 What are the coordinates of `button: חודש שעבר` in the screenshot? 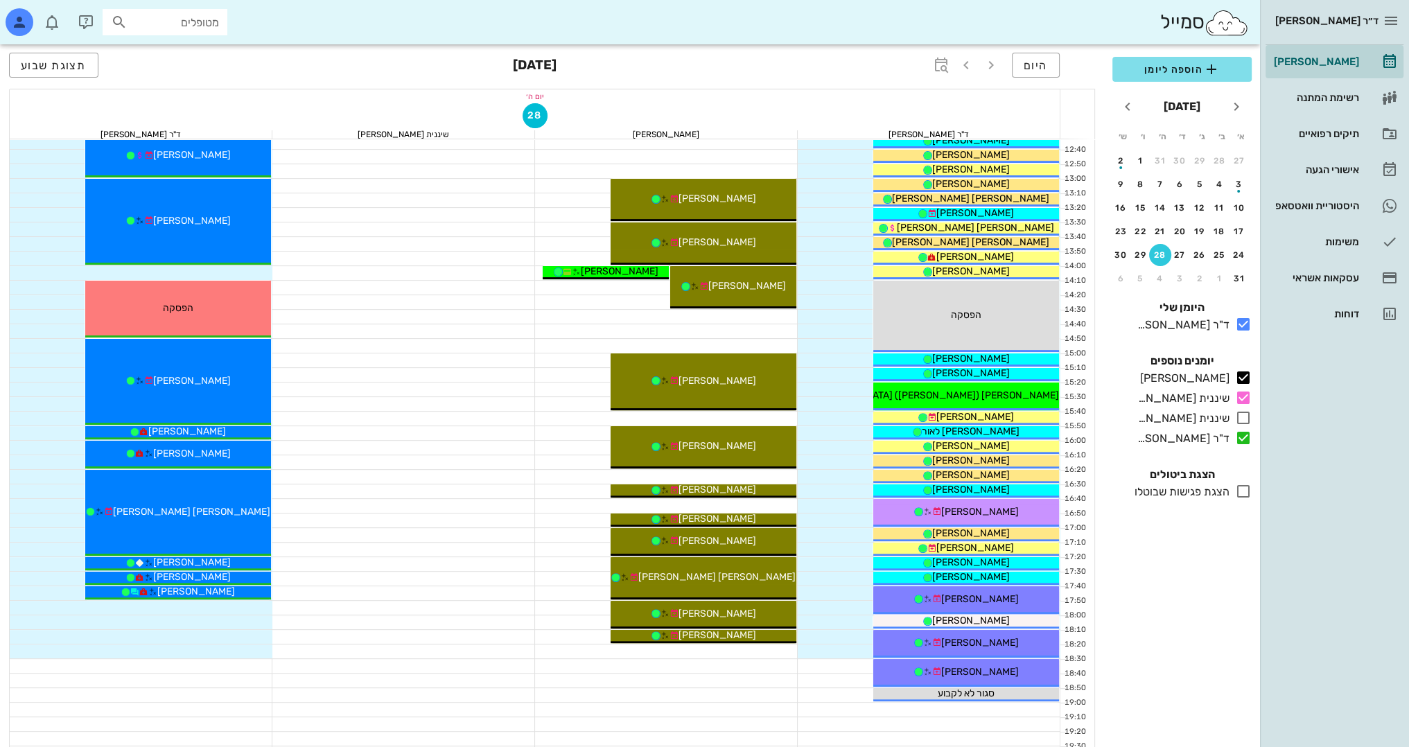 It's located at (1236, 107).